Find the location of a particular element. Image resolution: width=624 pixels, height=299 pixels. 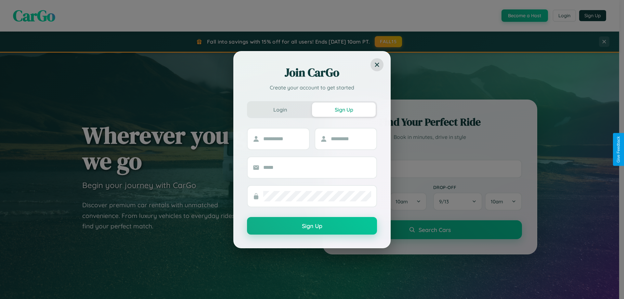

button: Login is located at coordinates (280, 110).